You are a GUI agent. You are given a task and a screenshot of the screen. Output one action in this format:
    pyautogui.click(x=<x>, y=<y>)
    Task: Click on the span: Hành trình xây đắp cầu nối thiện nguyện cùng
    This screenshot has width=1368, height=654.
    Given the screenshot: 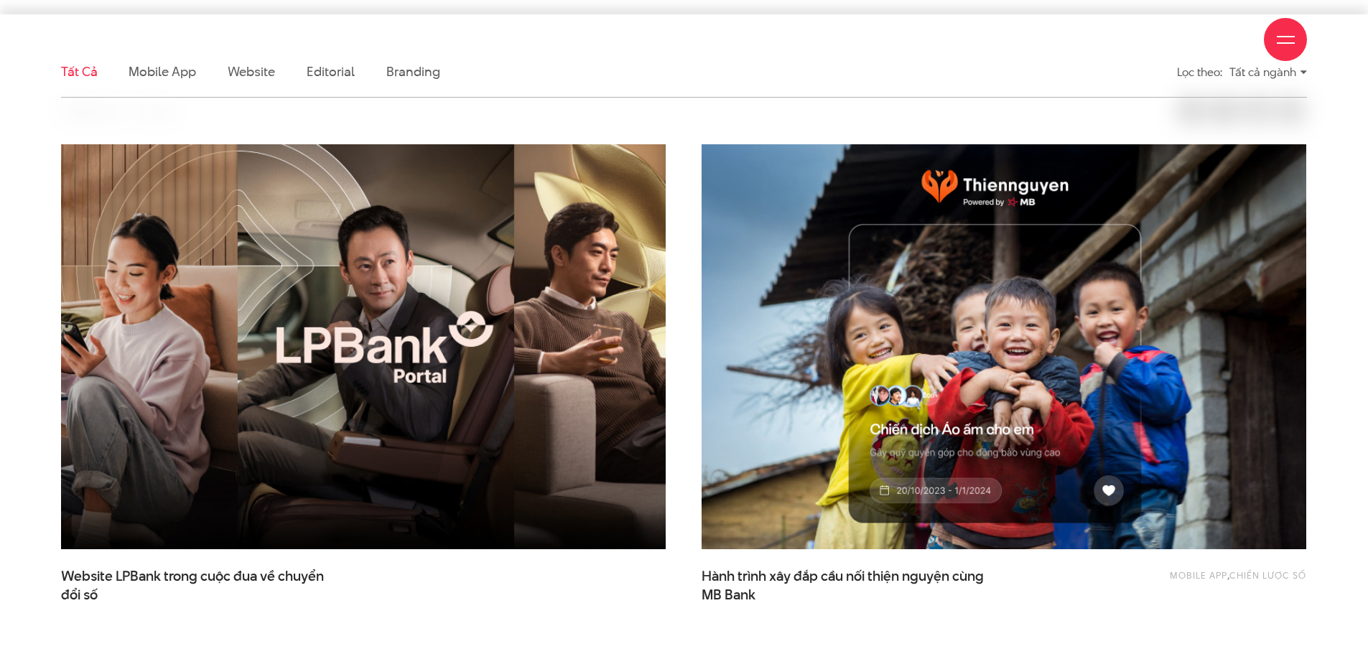 What is the action you would take?
    pyautogui.click(x=845, y=585)
    